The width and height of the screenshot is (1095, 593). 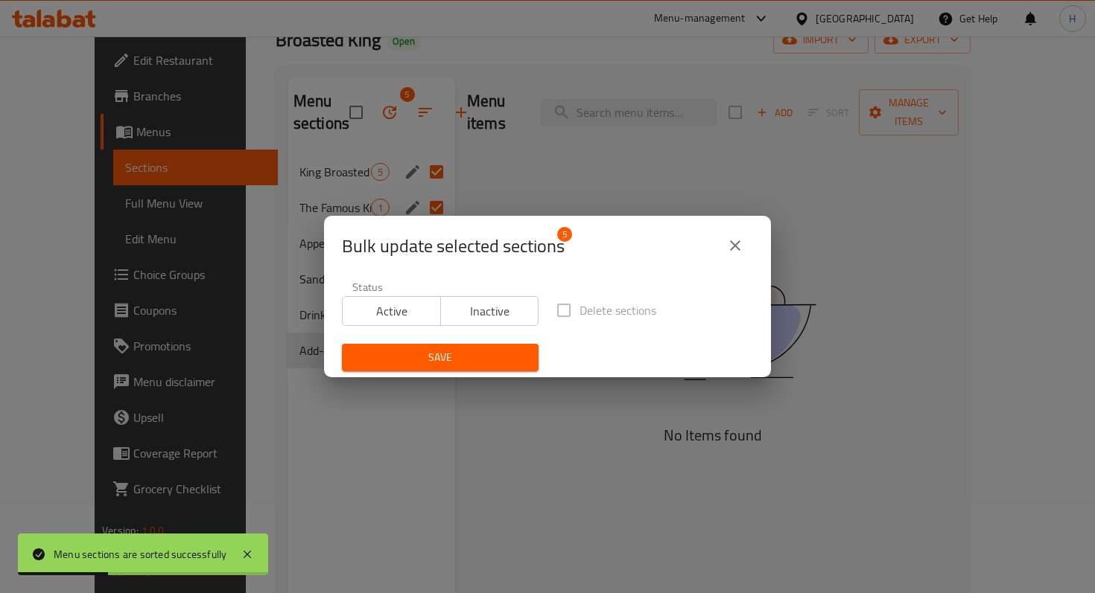 I want to click on span: Selected section count, so click(x=453, y=246).